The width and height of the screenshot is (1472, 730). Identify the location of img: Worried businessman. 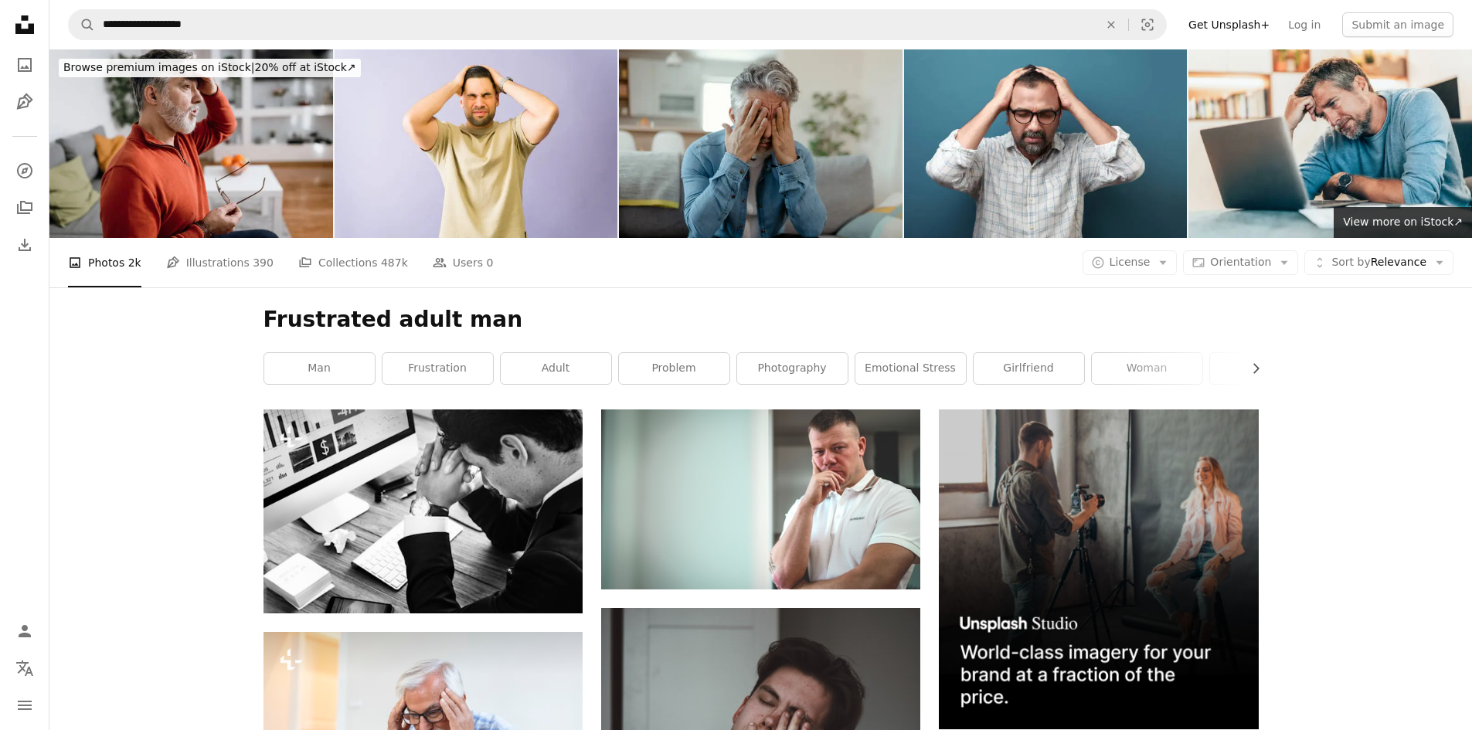
(1330, 144).